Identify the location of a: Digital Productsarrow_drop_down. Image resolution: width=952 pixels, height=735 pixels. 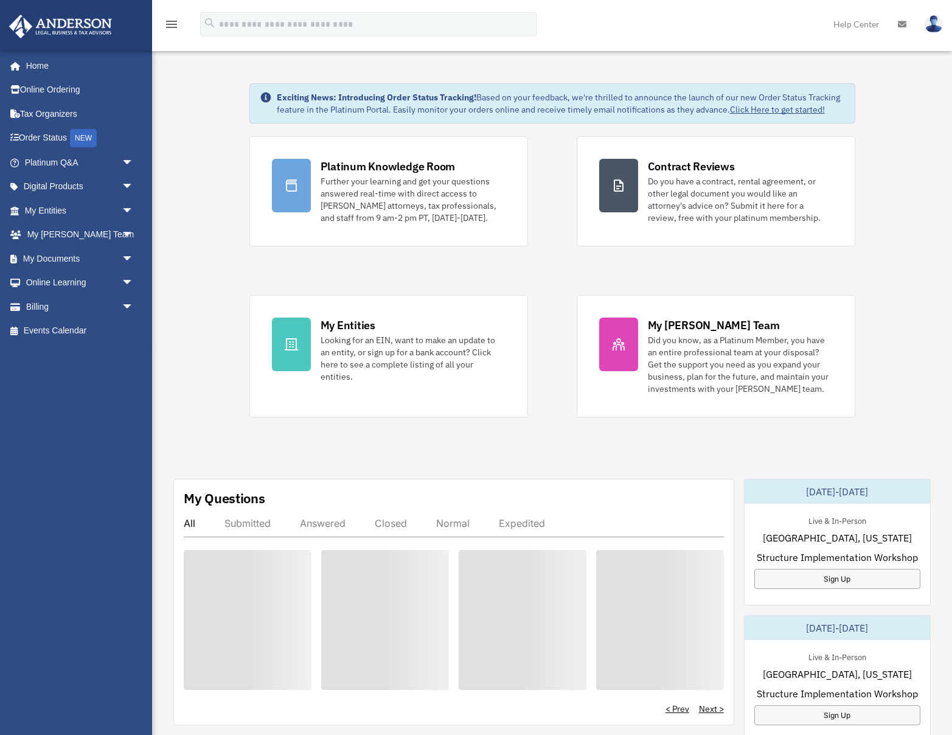
(80, 187).